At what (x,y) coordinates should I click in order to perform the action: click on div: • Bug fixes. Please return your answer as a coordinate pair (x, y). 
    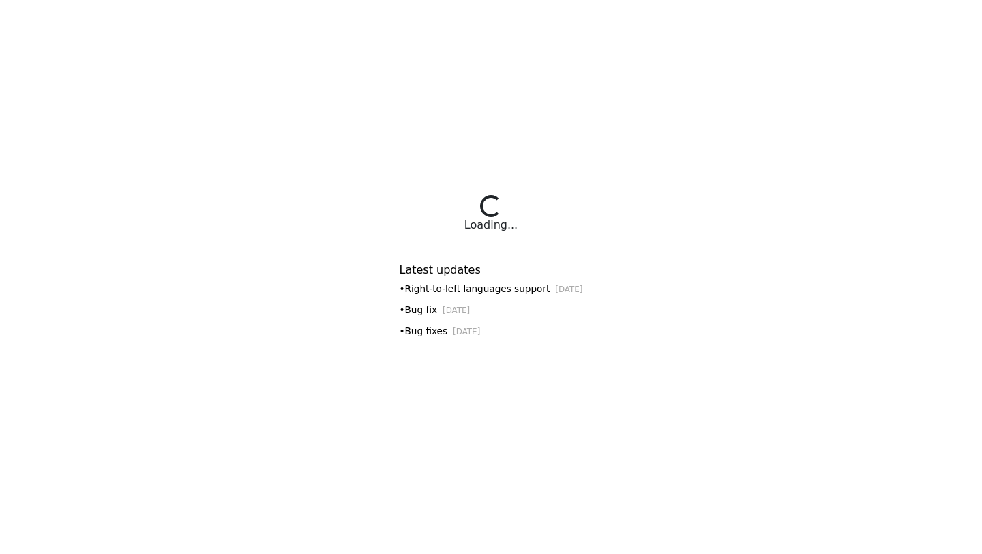
    Looking at the image, I should click on (491, 331).